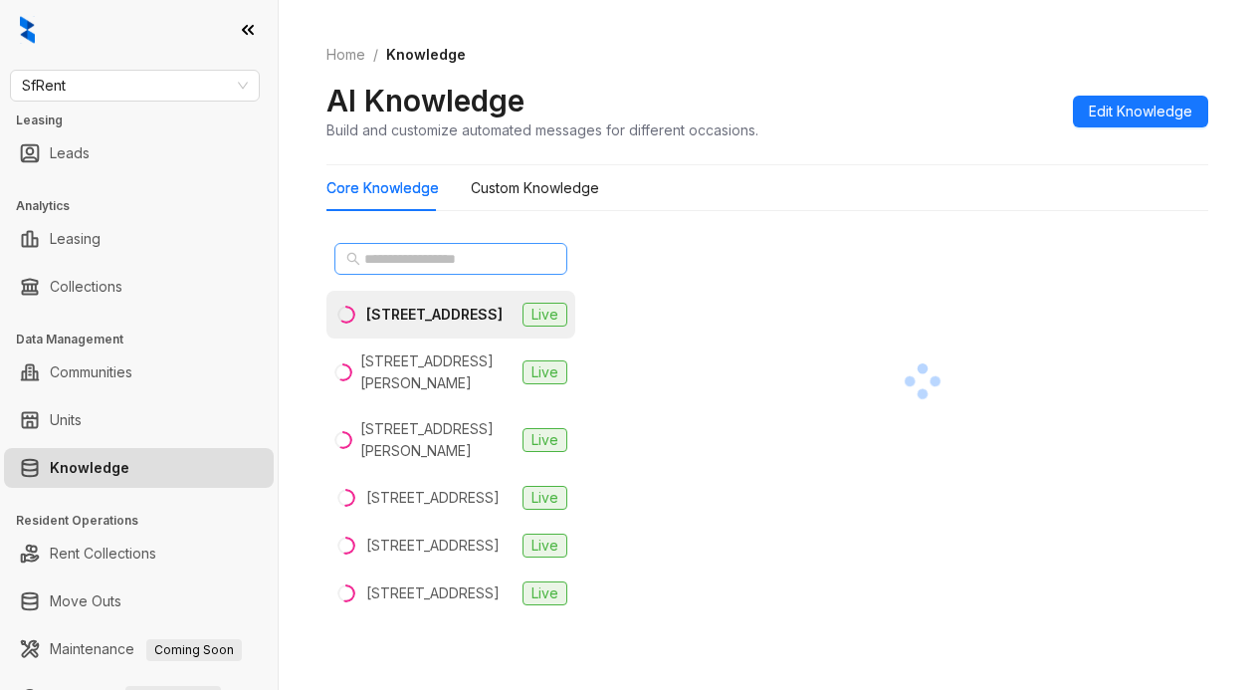 This screenshot has height=690, width=1256. What do you see at coordinates (138, 287) in the screenshot?
I see `li: Collections` at bounding box center [138, 287].